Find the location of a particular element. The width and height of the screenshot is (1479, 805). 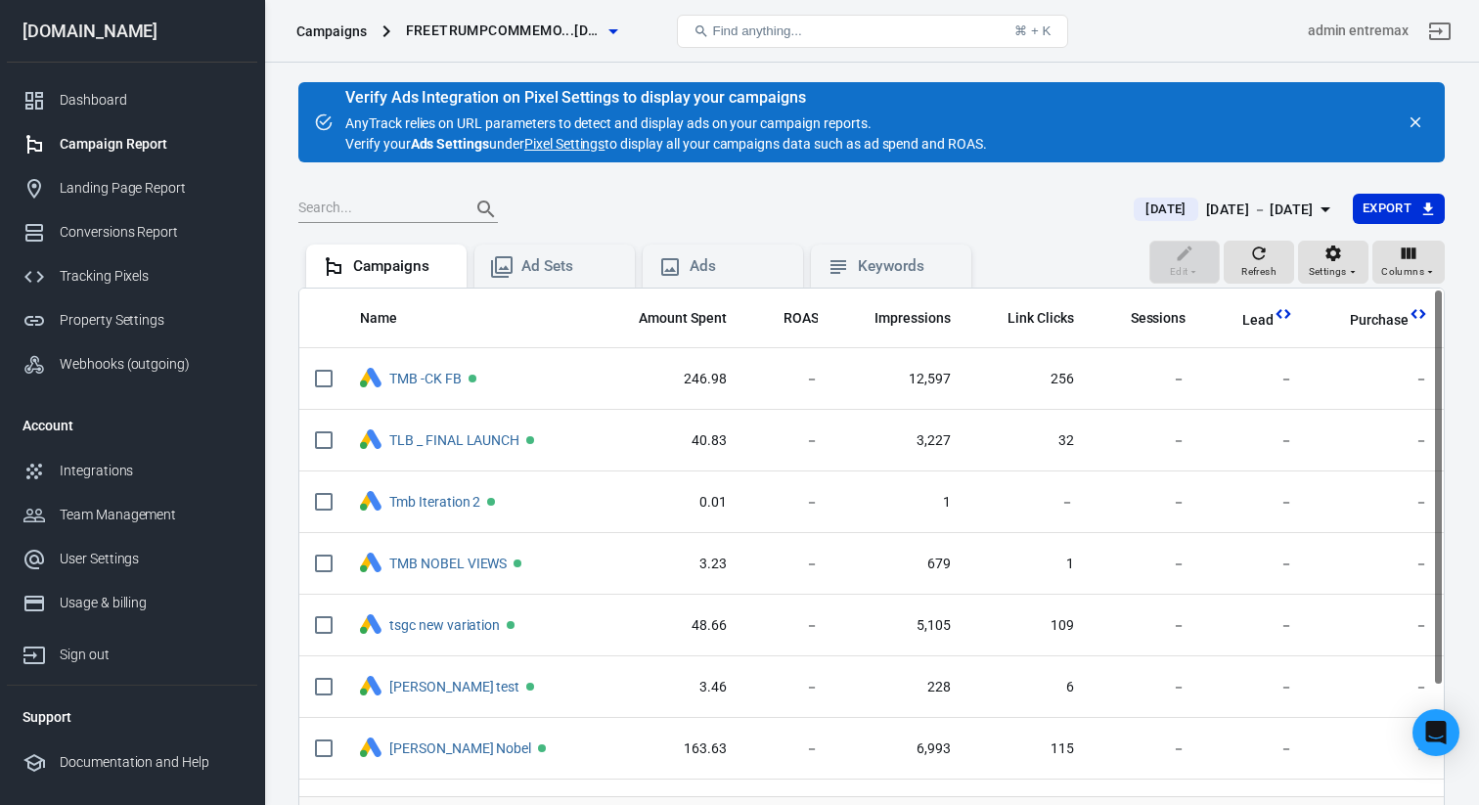

button: close is located at coordinates (1416, 122).